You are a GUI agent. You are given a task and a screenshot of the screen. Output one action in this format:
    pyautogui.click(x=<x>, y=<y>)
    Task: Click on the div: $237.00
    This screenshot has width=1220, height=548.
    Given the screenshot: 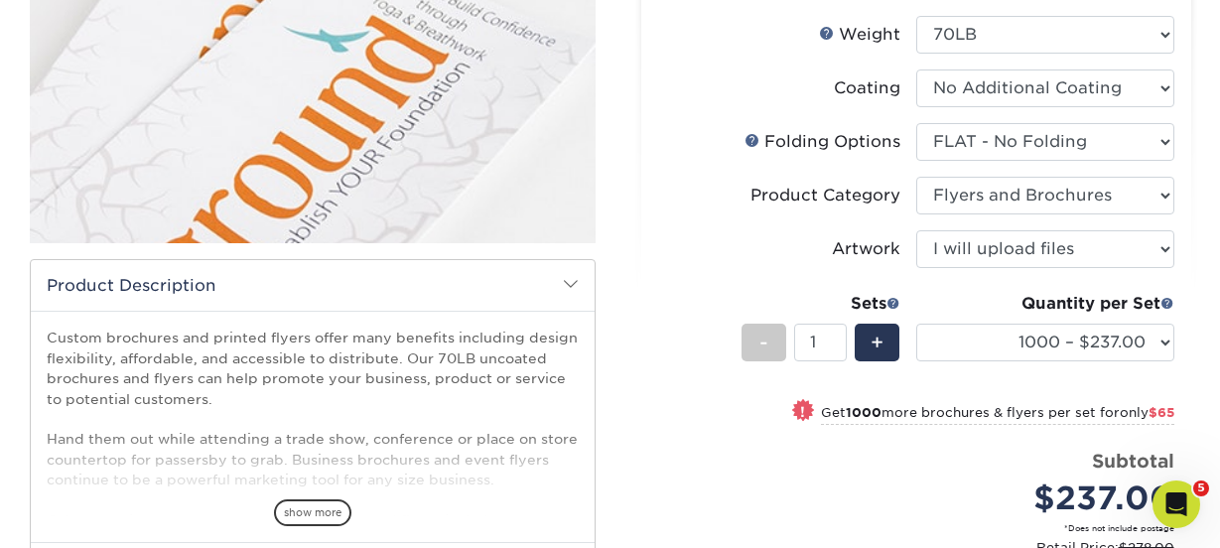 What is the action you would take?
    pyautogui.click(x=1052, y=498)
    